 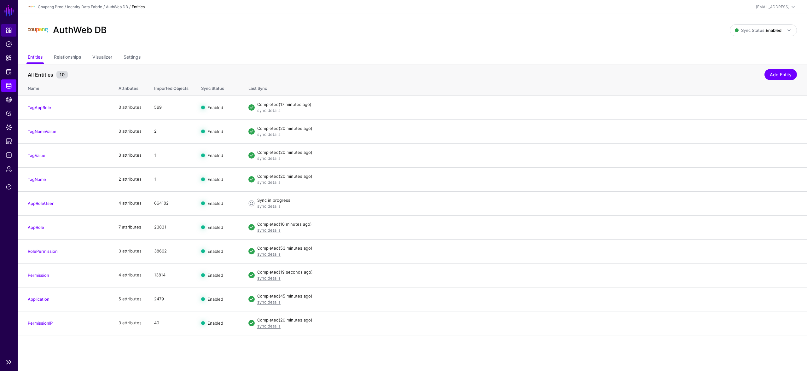 What do you see at coordinates (171, 323) in the screenshot?
I see `td: 40` at bounding box center [171, 323].